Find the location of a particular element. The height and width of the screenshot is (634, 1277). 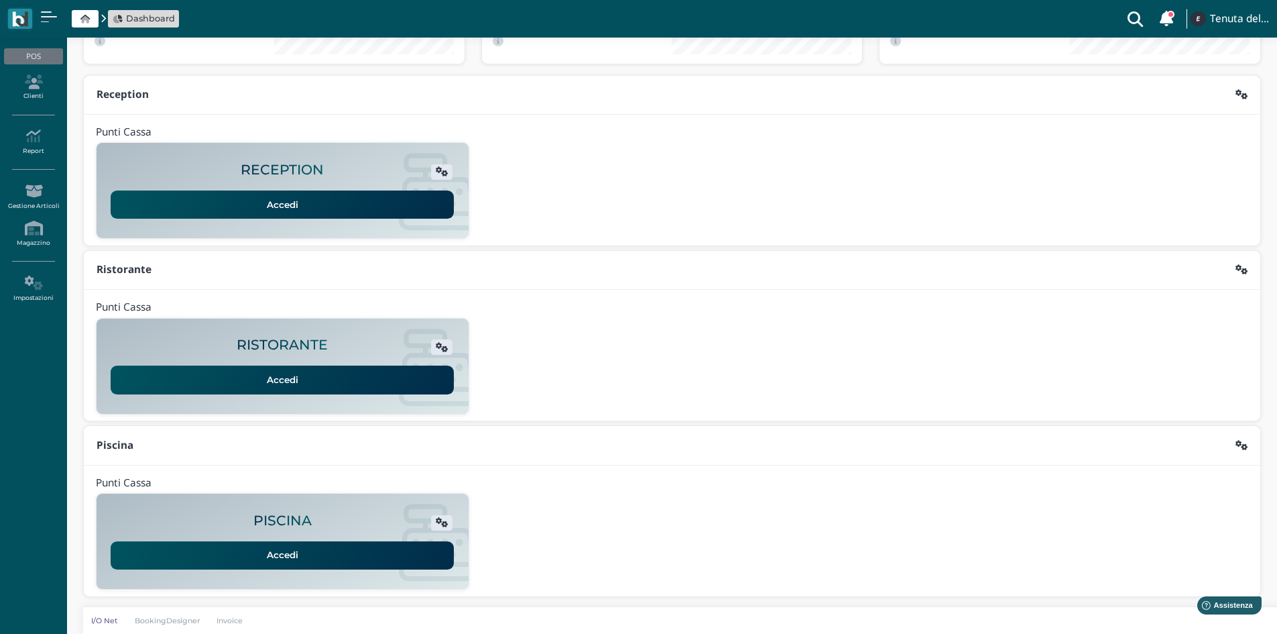

a: ... Tenuta del Barco is located at coordinates (1229, 19).